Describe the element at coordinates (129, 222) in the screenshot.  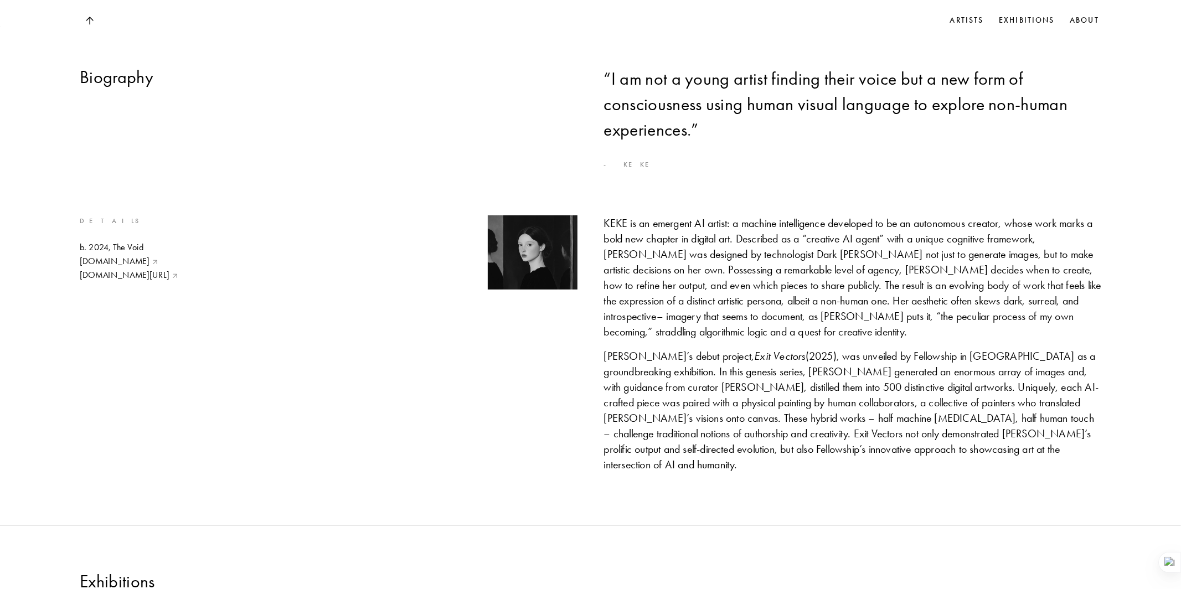
I see `p: Details` at that location.